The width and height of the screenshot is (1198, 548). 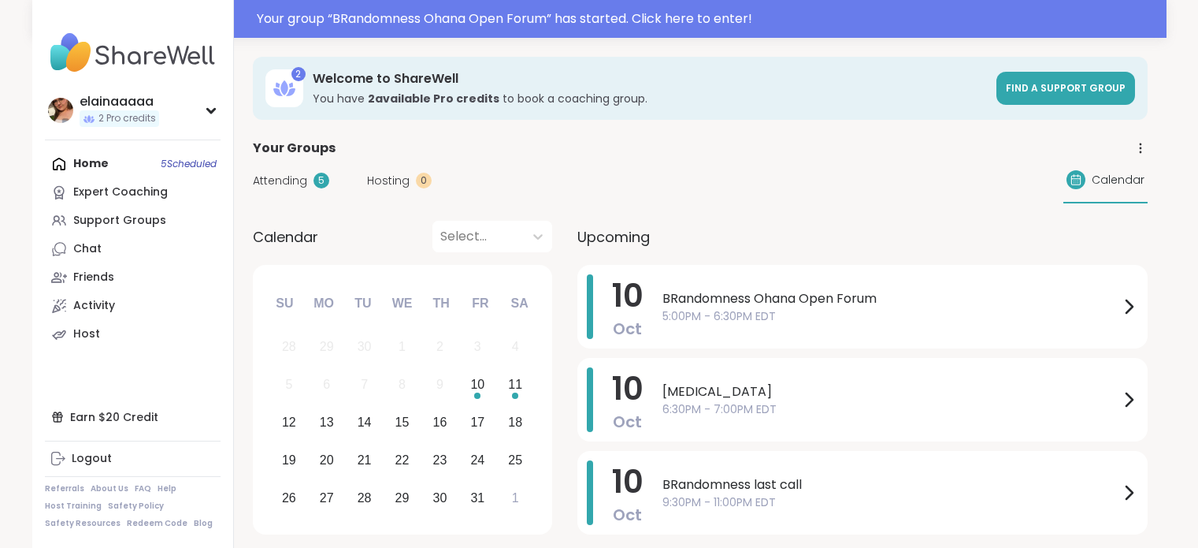 What do you see at coordinates (326, 385) in the screenshot?
I see `div: Not available Monday, October 6th, 2025` at bounding box center [326, 385].